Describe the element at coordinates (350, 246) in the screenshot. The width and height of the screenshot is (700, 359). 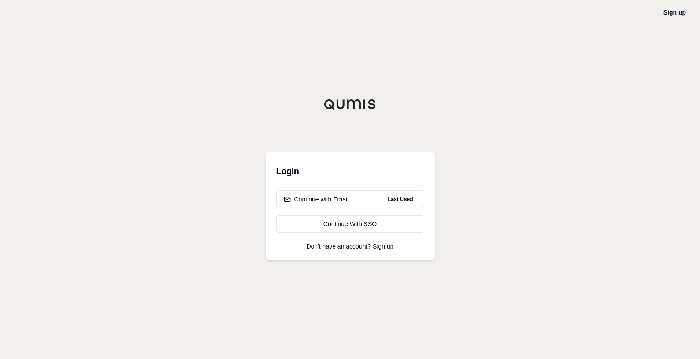
I see `p: Don't have an account?` at that location.